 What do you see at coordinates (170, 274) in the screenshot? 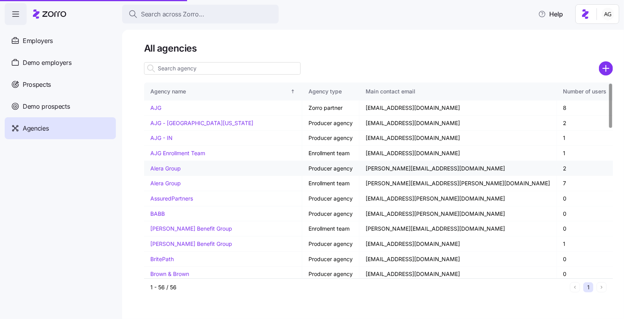
I see `a: Brown & Brown` at bounding box center [170, 274].